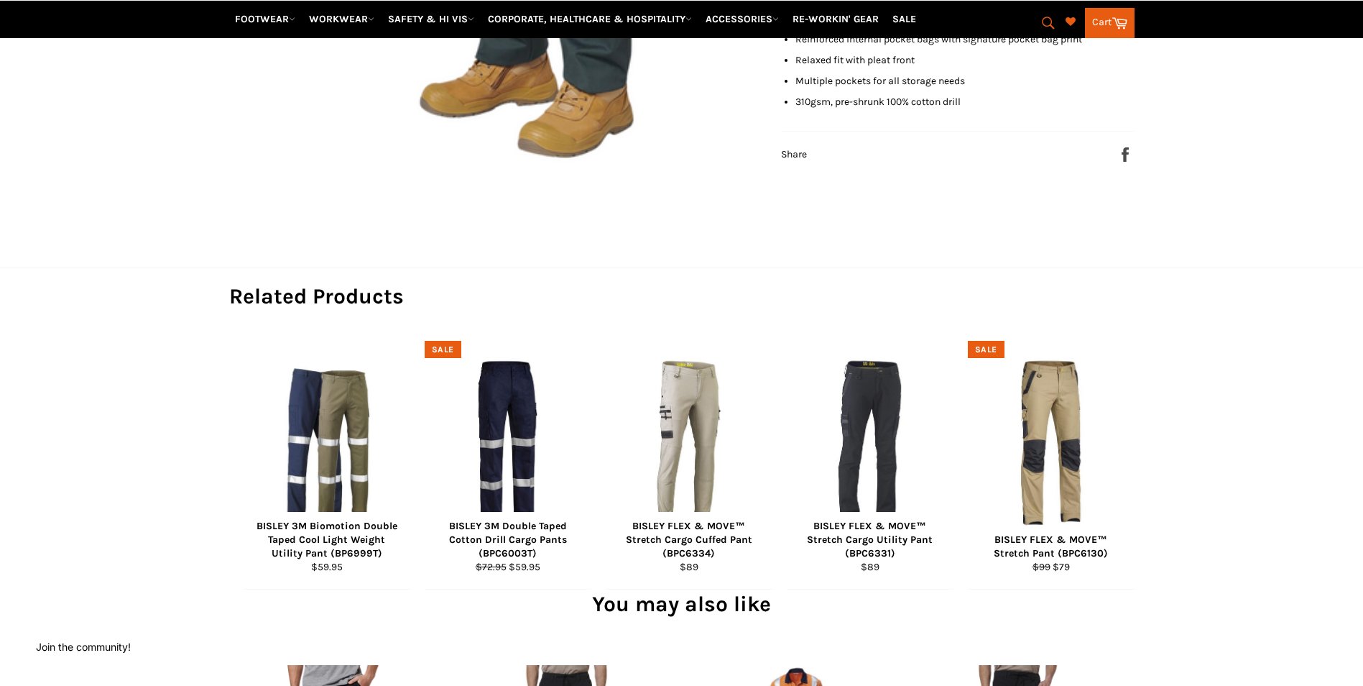  I want to click on a: FOOTWEAR, so click(265, 19).